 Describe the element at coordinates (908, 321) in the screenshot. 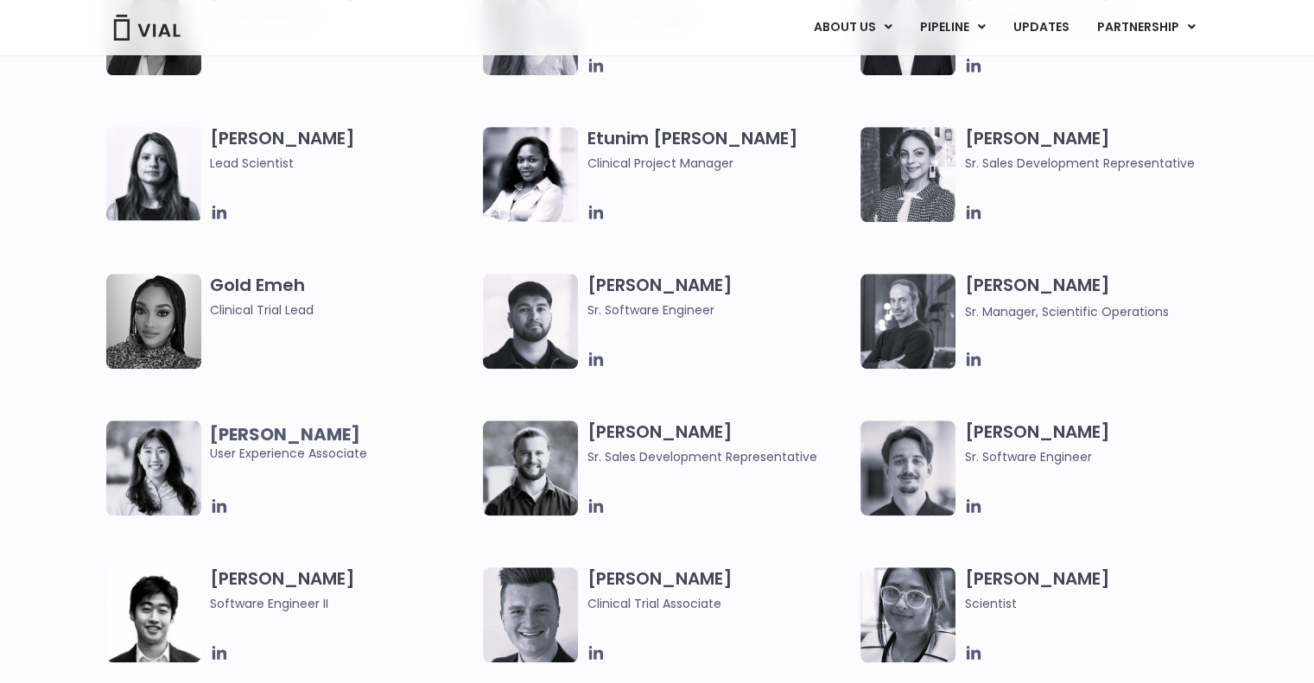

I see `img: Headshot of smiling man named Jared` at that location.